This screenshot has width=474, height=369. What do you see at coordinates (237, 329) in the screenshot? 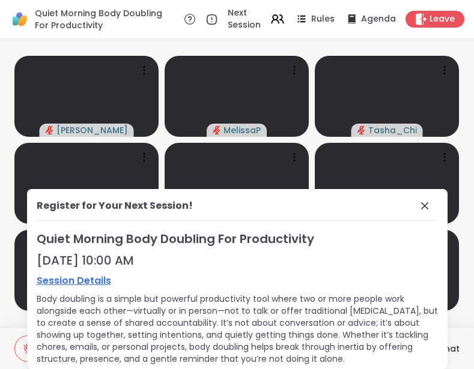
I see `div: Body doubling is a simple but powerful productivity tool where two or more people work alongside ...` at bounding box center [237, 329].